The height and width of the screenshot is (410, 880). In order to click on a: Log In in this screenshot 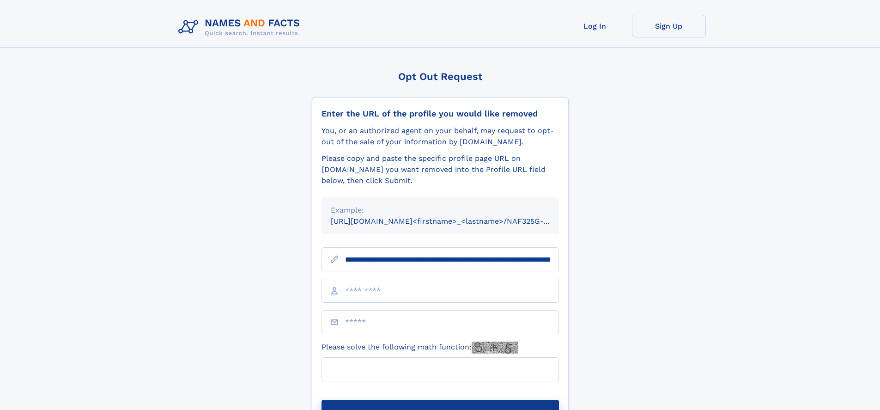, I will do `click(595, 26)`.